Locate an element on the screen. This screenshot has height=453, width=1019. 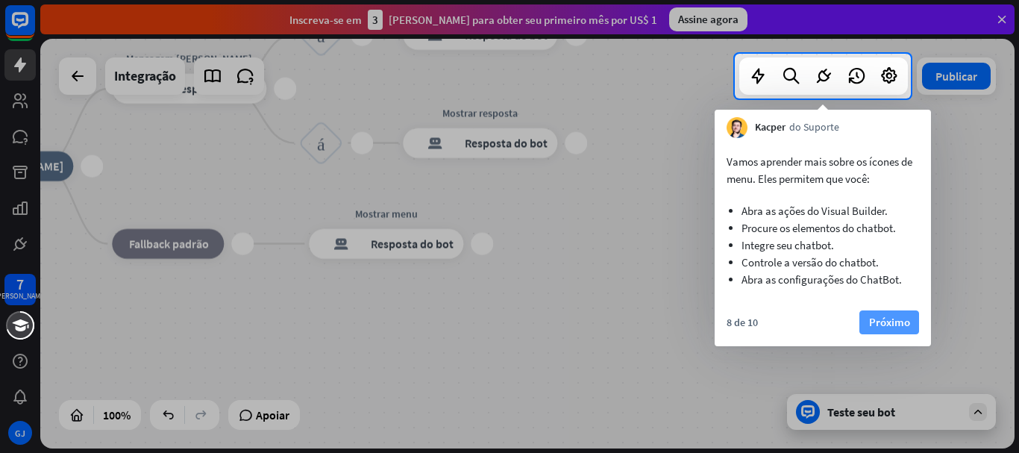
font: do Suporte is located at coordinates (814, 127).